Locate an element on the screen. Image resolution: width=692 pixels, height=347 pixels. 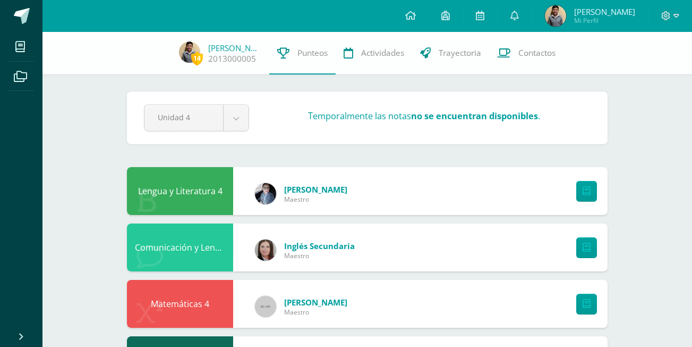
a: Unidad 4 is located at coordinates (197, 117).